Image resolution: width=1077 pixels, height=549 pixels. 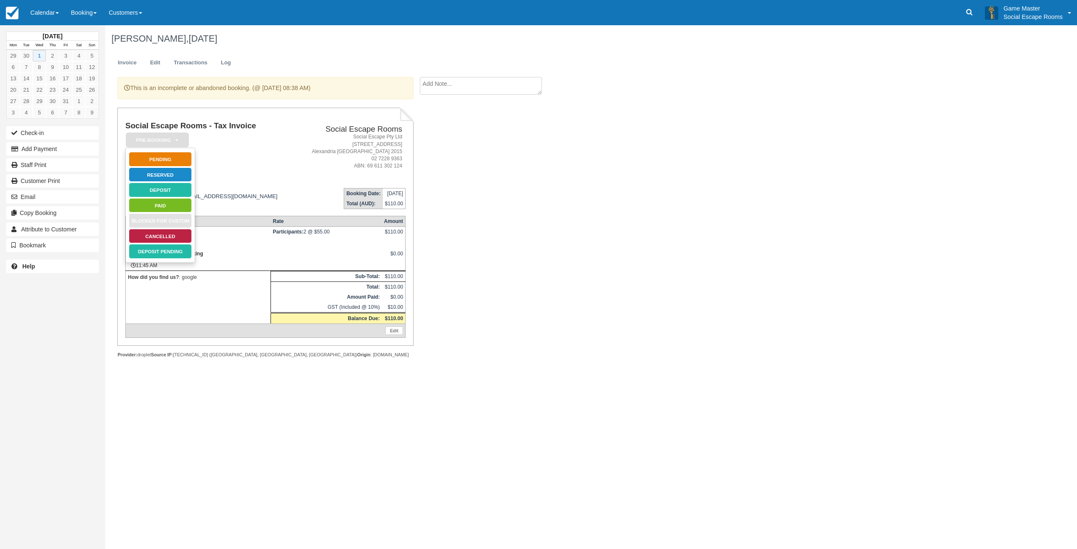 I want to click on a: 11, so click(x=79, y=67).